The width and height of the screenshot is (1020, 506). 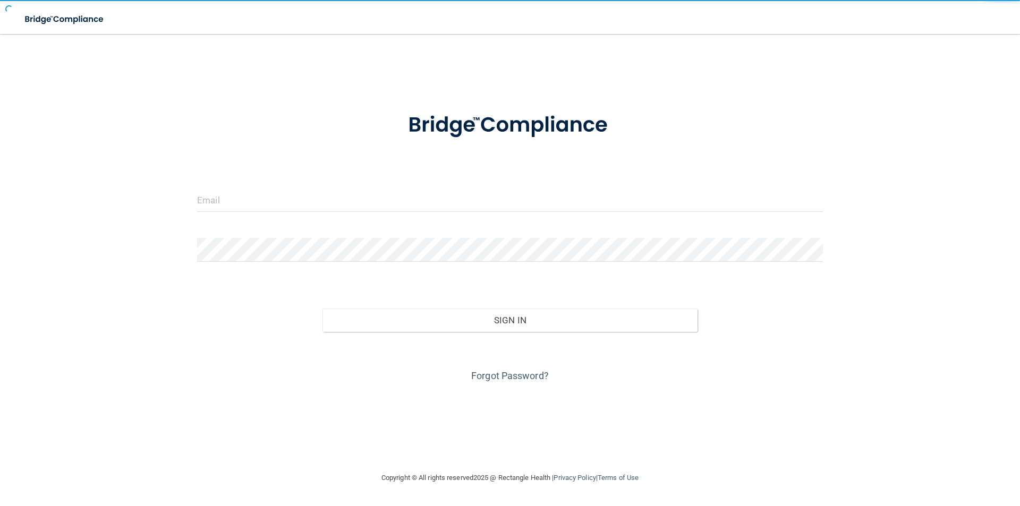 I want to click on a: Privacy Policy, so click(x=574, y=477).